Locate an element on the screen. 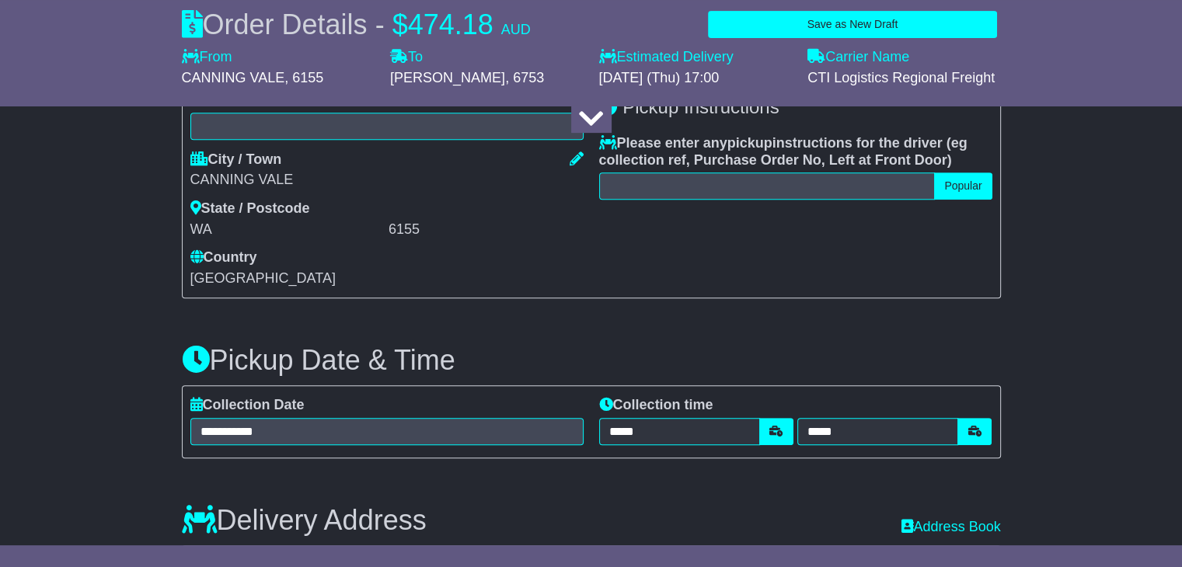 This screenshot has width=1182, height=567. span: , 6753 is located at coordinates (524, 78).